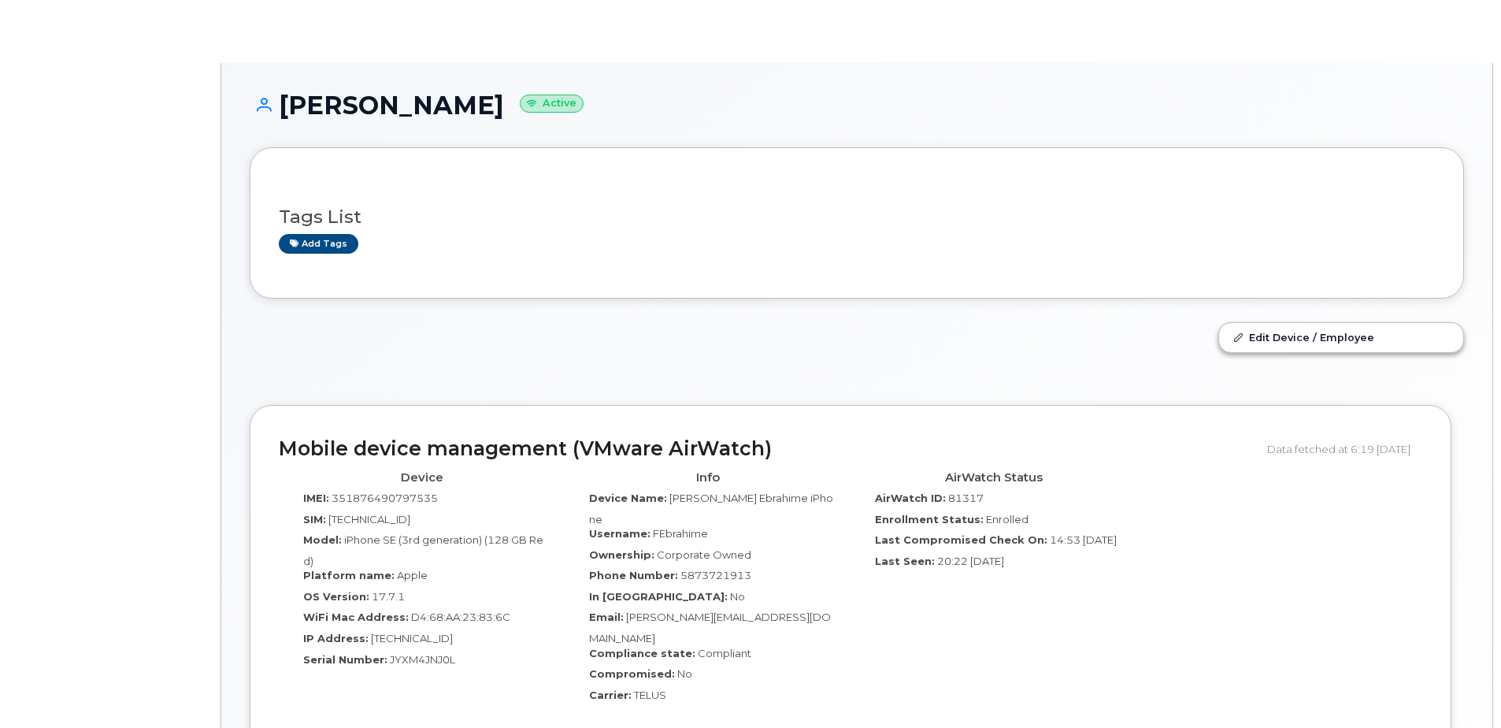  I want to click on label: Username:, so click(620, 533).